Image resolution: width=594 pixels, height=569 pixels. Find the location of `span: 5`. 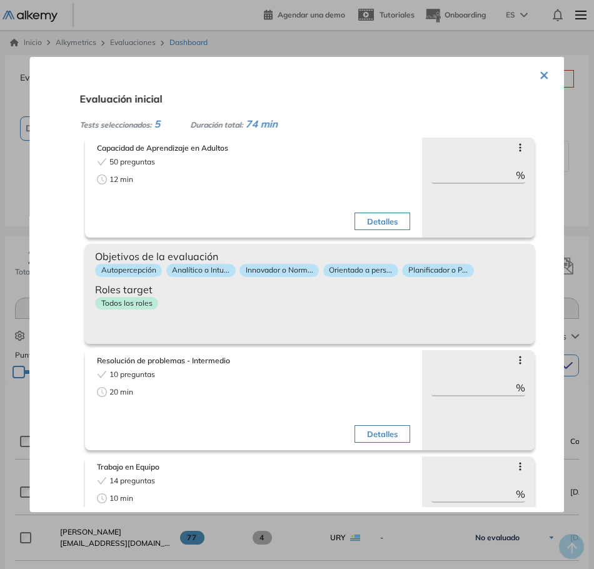

span: 5 is located at coordinates (158, 124).